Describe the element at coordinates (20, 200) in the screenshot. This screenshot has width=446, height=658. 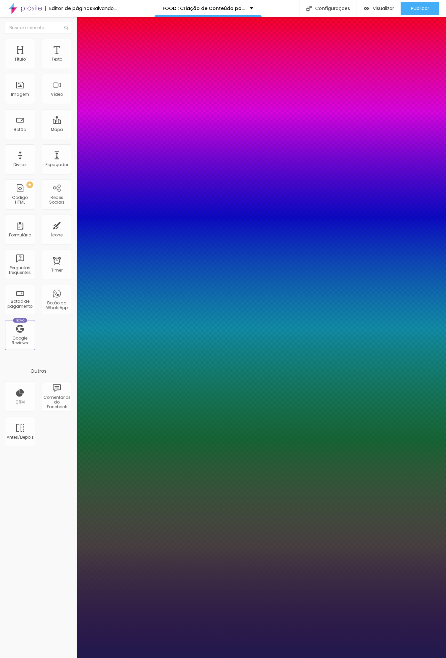
I see `div: Código HTML` at that location.